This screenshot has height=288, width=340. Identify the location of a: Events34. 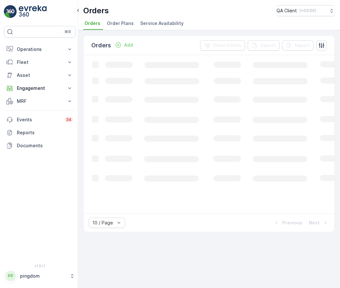
(40, 120).